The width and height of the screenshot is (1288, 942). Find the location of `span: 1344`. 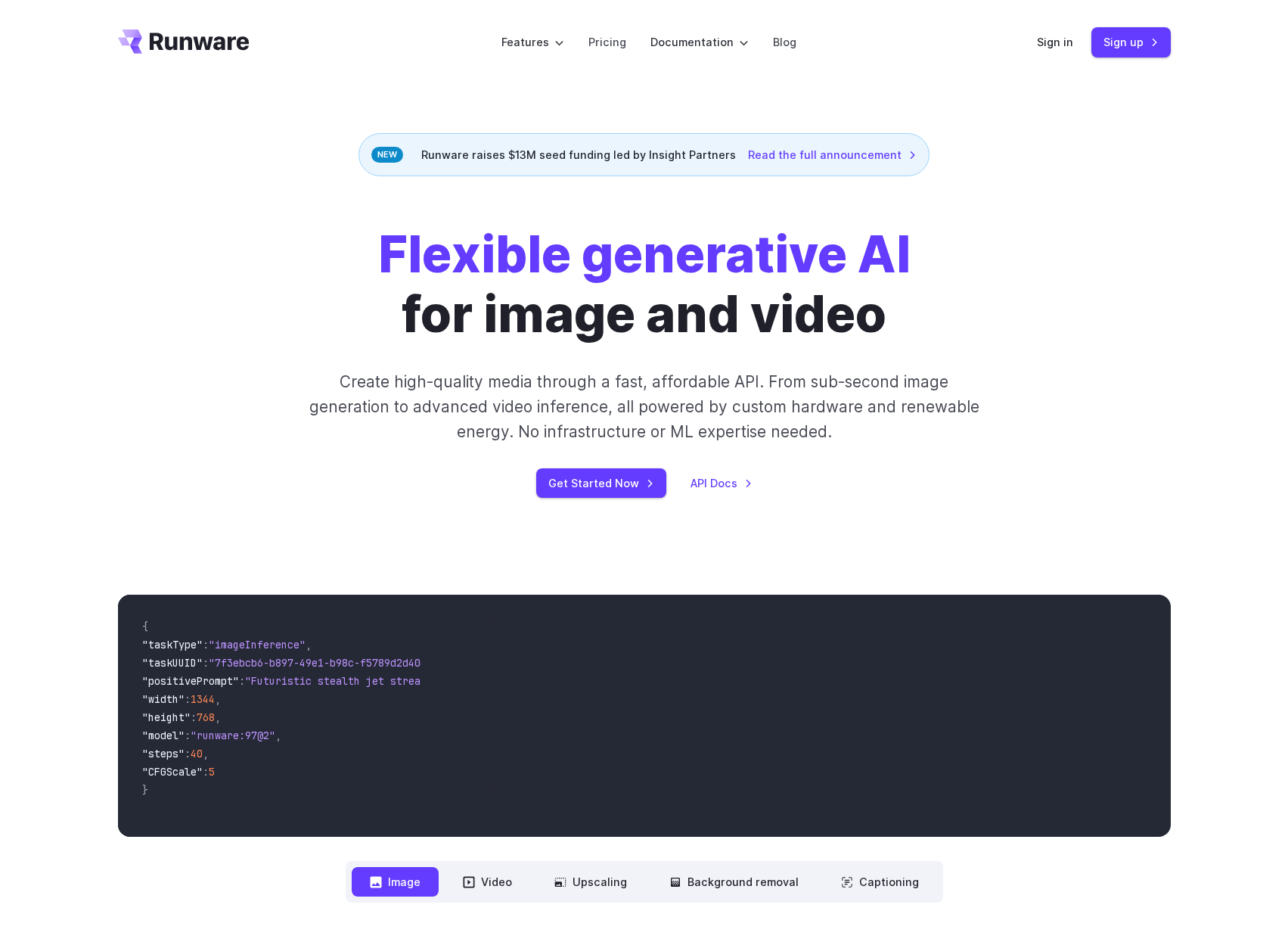

span: 1344 is located at coordinates (203, 699).